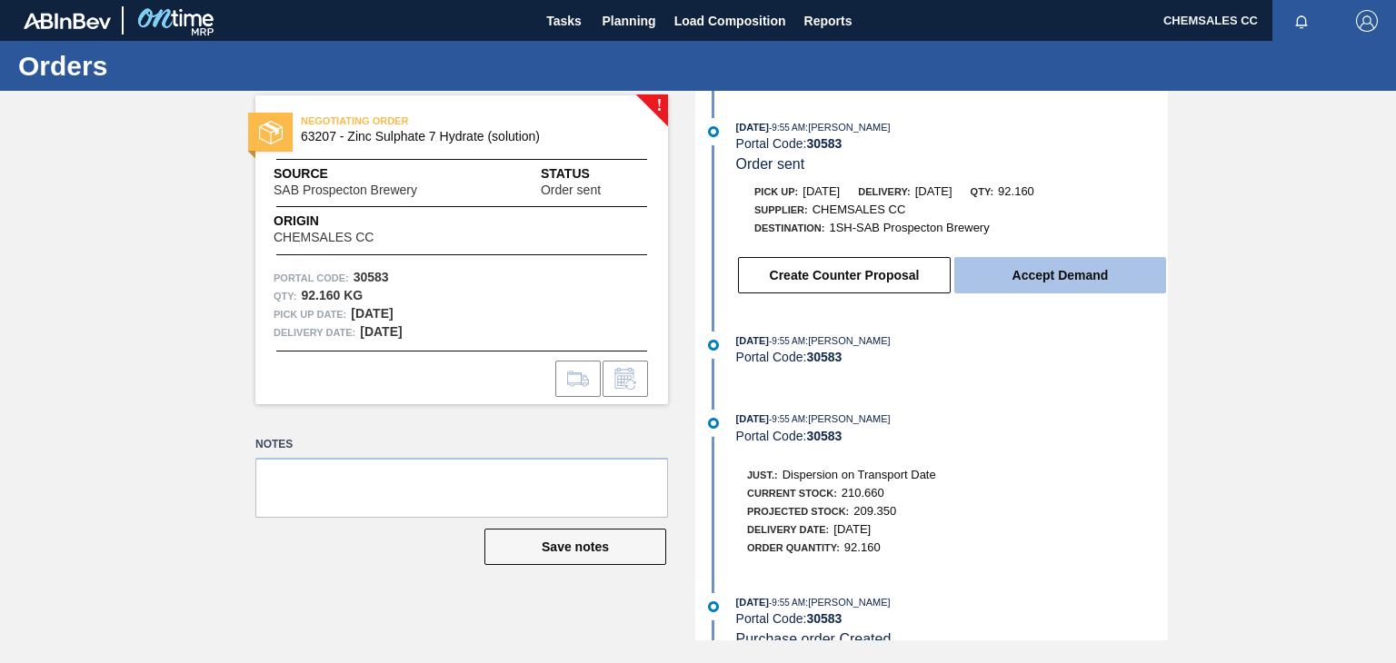 The image size is (1396, 663). What do you see at coordinates (776, 192) in the screenshot?
I see `span: Pick up:` at bounding box center [776, 192].